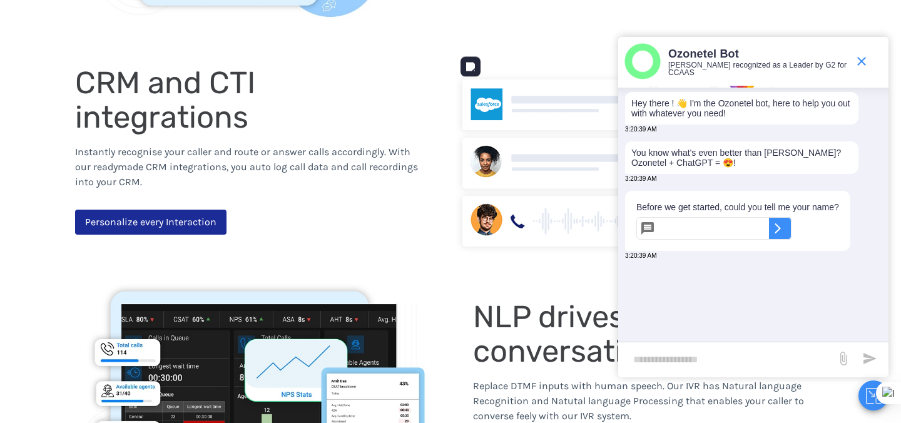 Image resolution: width=901 pixels, height=423 pixels. Describe the element at coordinates (169, 99) in the screenshot. I see `span: CRM and CTI integrations` at that location.